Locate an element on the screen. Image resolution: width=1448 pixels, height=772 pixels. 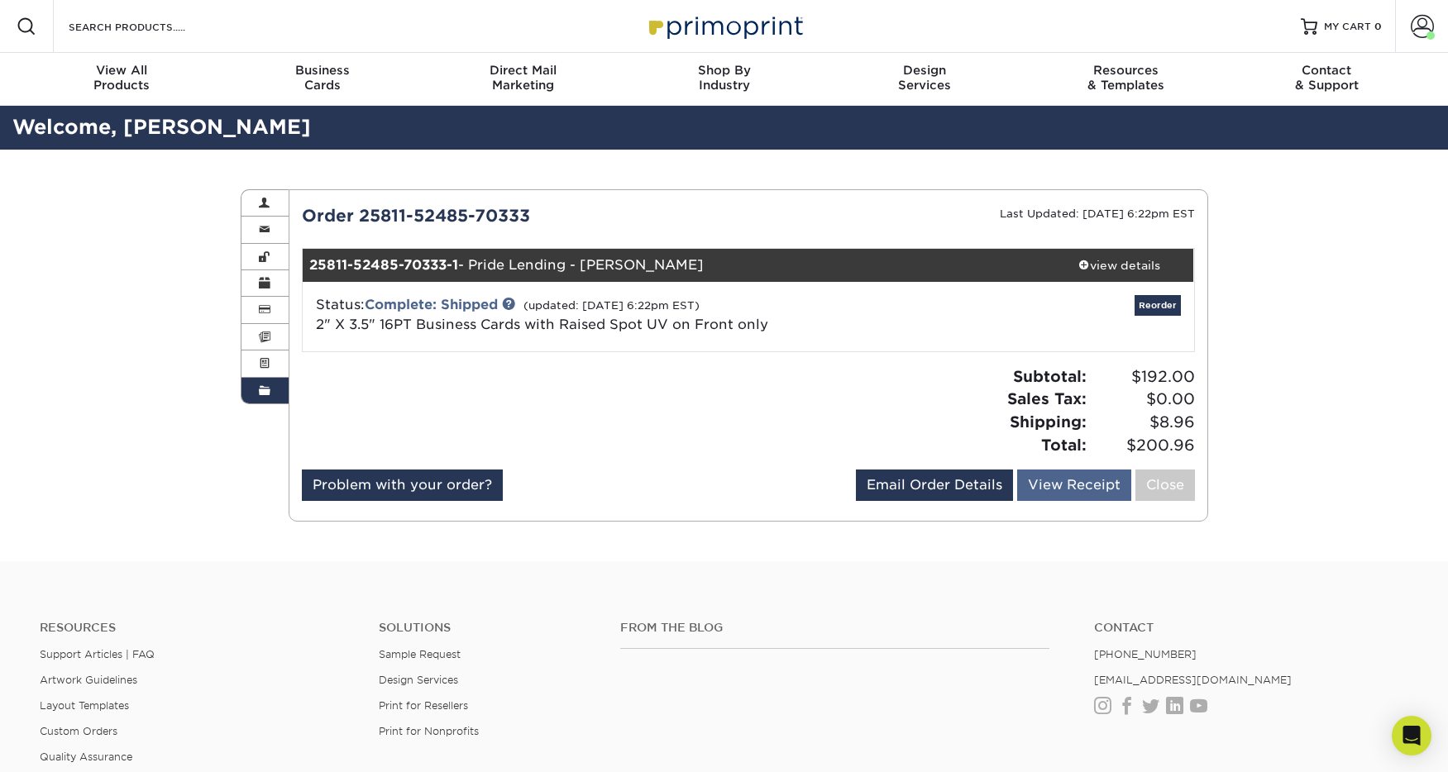
span: $192.00 is located at coordinates (1143, 377).